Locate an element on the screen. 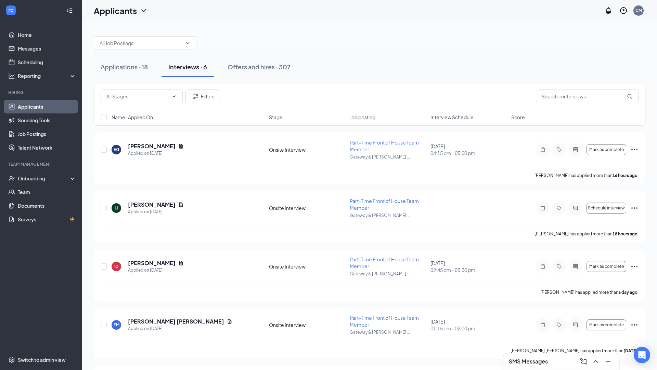  div: Team Management is located at coordinates (41, 164).